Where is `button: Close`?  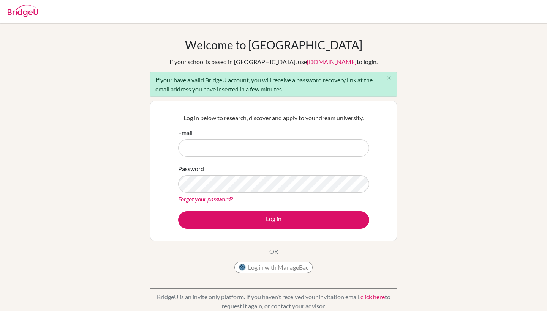 button: Close is located at coordinates (389, 78).